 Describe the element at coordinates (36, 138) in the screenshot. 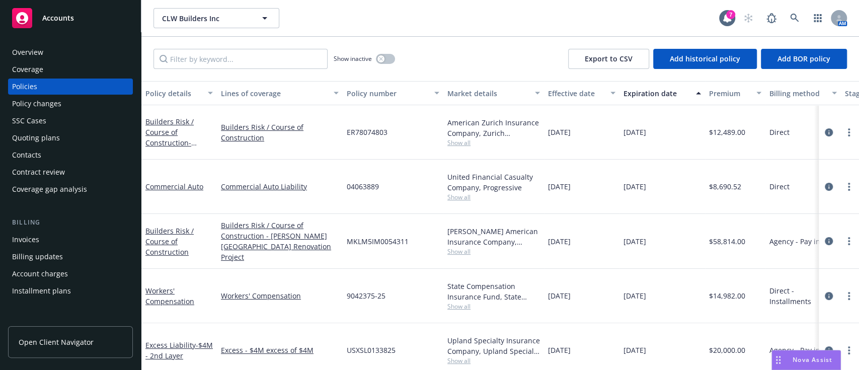

I see `div: Quoting plans` at that location.